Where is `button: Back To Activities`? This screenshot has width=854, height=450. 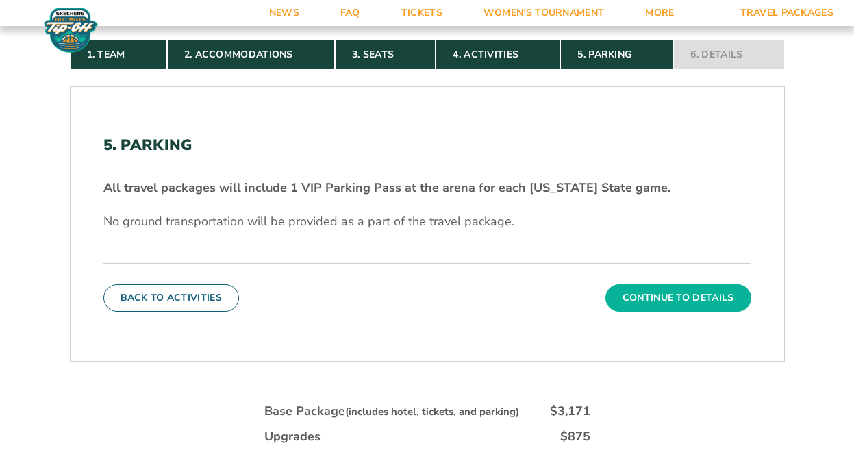
button: Back To Activities is located at coordinates (171, 298).